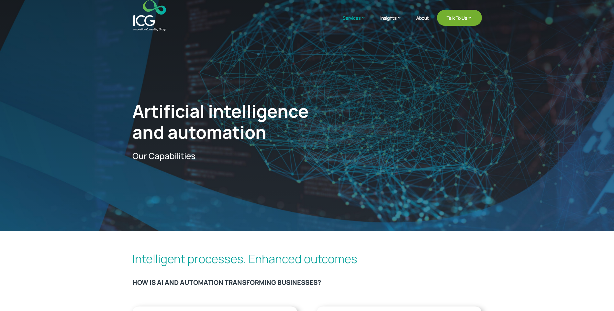 The height and width of the screenshot is (311, 614). Describe the element at coordinates (233, 156) in the screenshot. I see `p: Our Capabilities` at that location.